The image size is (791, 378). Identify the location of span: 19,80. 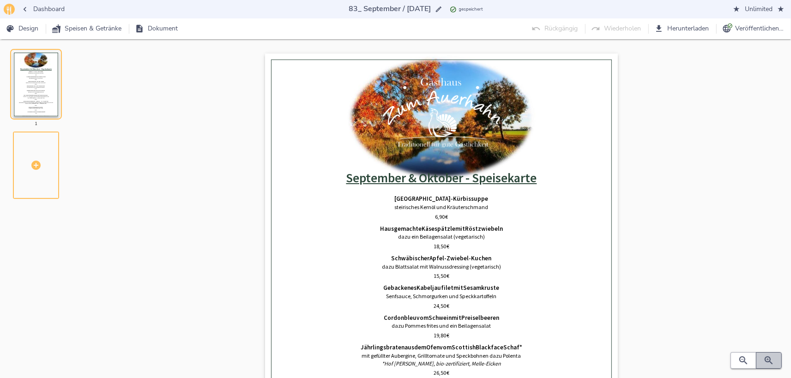
(440, 335).